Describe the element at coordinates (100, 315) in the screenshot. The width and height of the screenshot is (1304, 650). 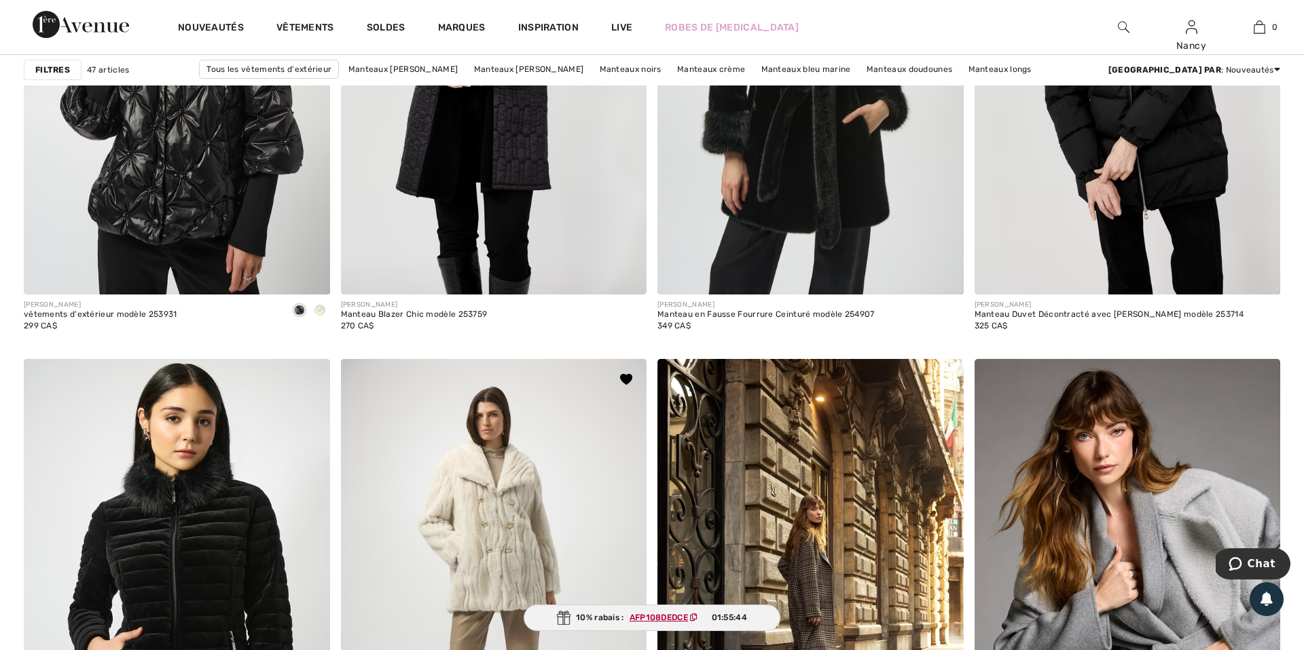
I see `div: vêtements d'extérieur modèle 253931` at that location.